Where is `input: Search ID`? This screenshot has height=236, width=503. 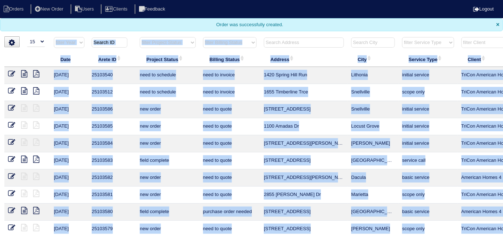
input: Search ID is located at coordinates (110, 43).